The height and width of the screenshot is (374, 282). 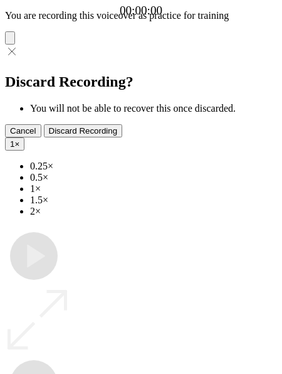 I want to click on p: You are recording this voiceover as practice for training, so click(x=141, y=16).